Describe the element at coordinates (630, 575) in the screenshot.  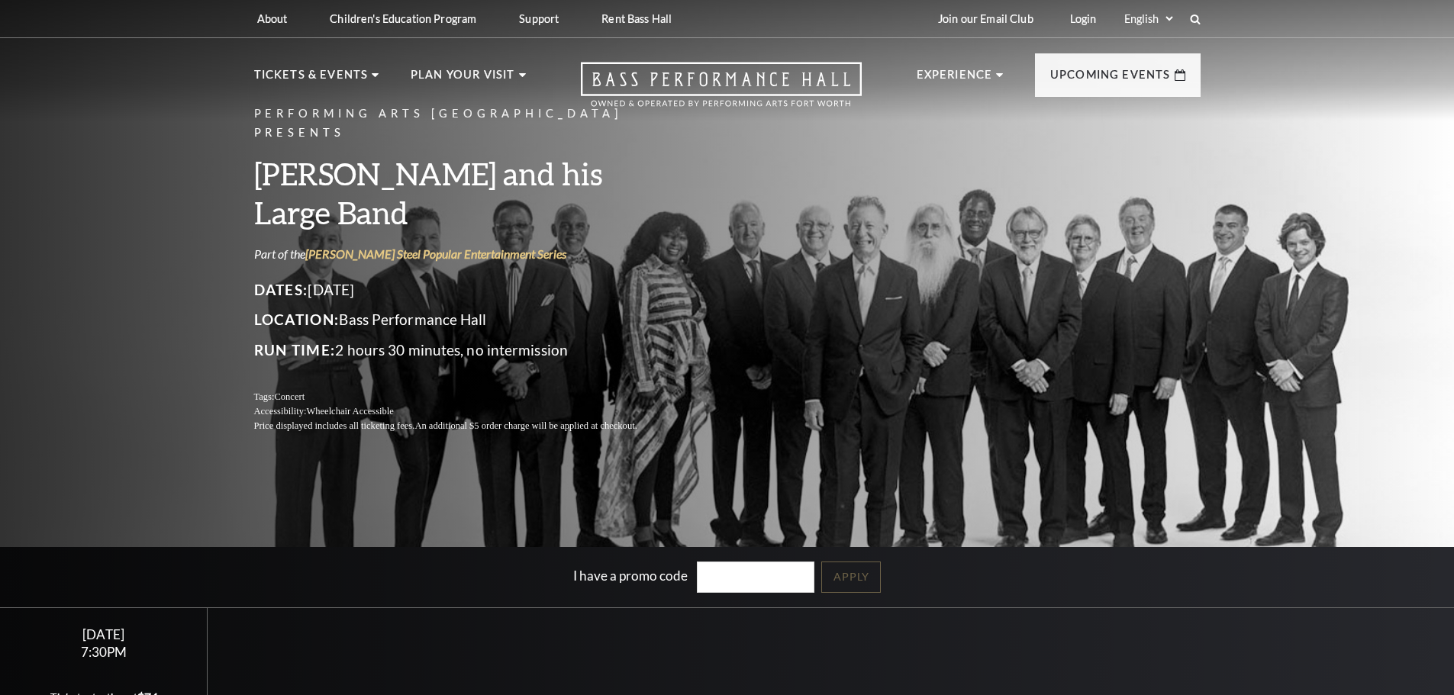
I see `label: I have a promo code` at that location.